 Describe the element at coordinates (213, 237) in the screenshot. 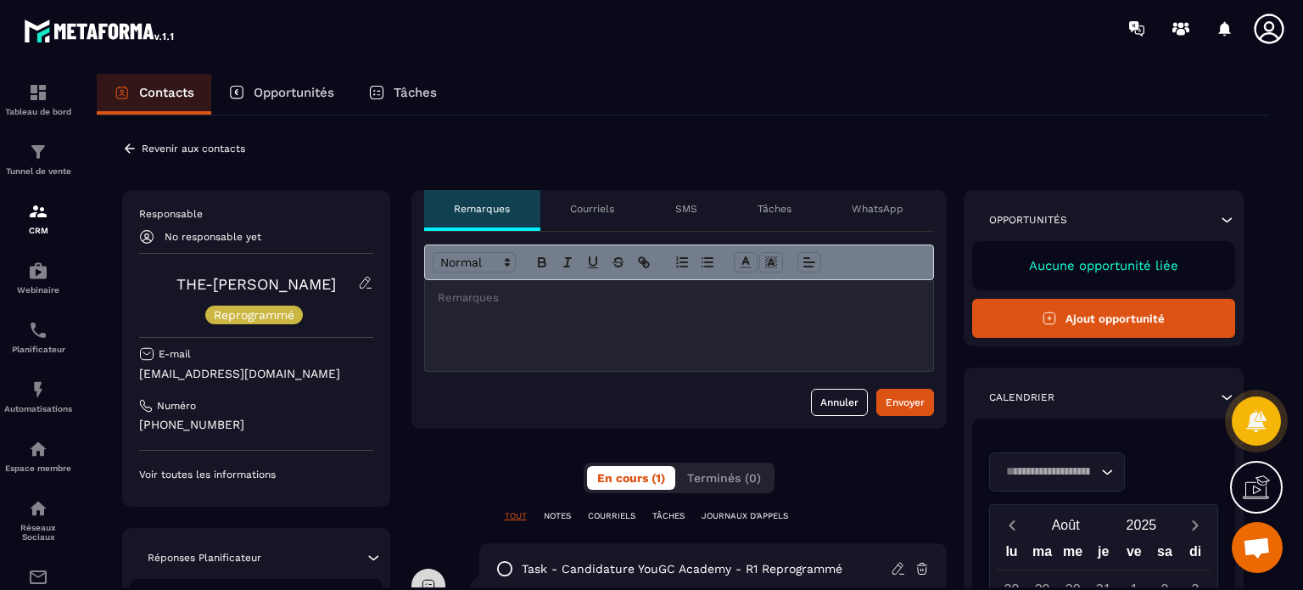

I see `p: No responsable yet` at that location.